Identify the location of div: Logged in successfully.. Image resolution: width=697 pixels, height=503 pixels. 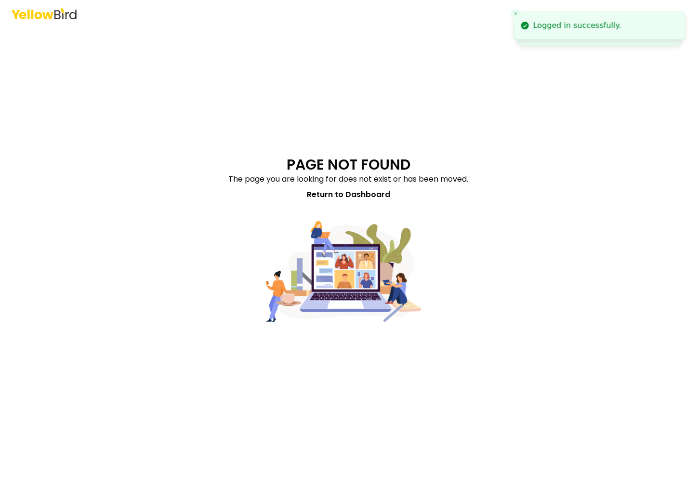
(577, 26).